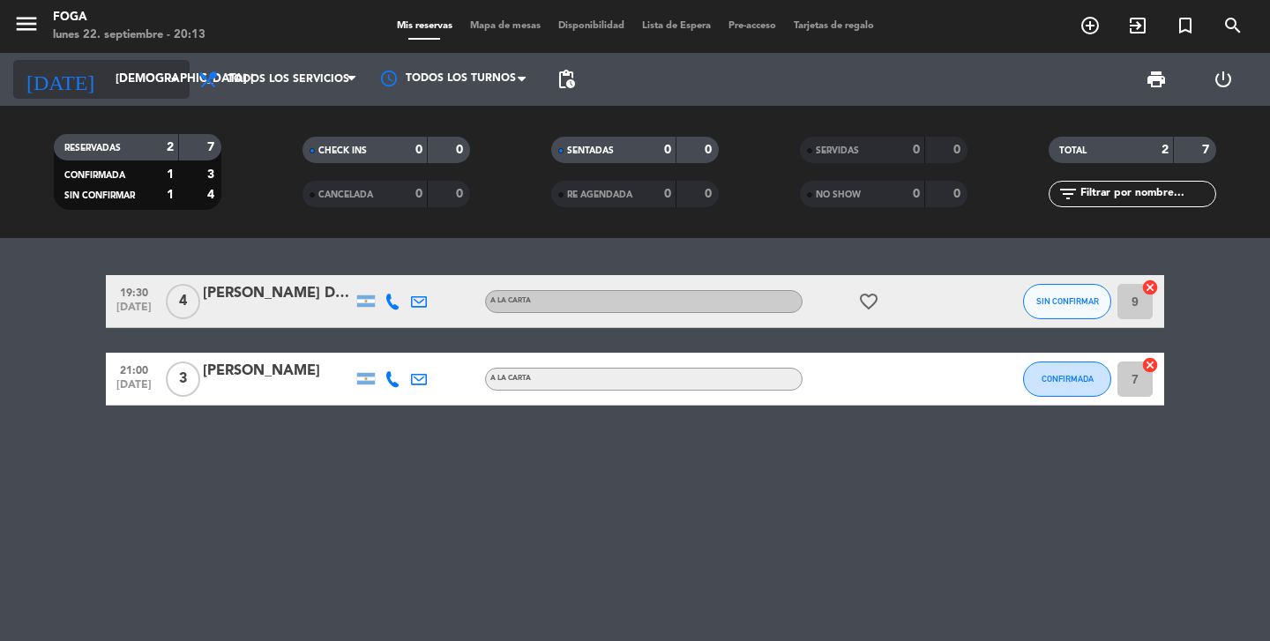 This screenshot has height=641, width=1270. I want to click on i: menu, so click(26, 24).